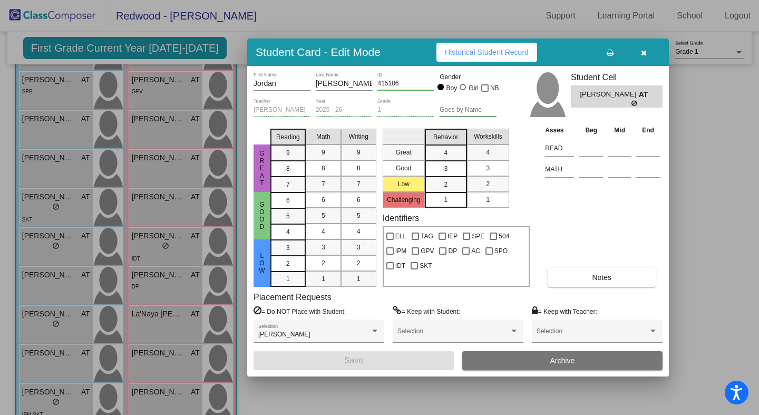 The image size is (759, 415). I want to click on span: Save, so click(354, 360).